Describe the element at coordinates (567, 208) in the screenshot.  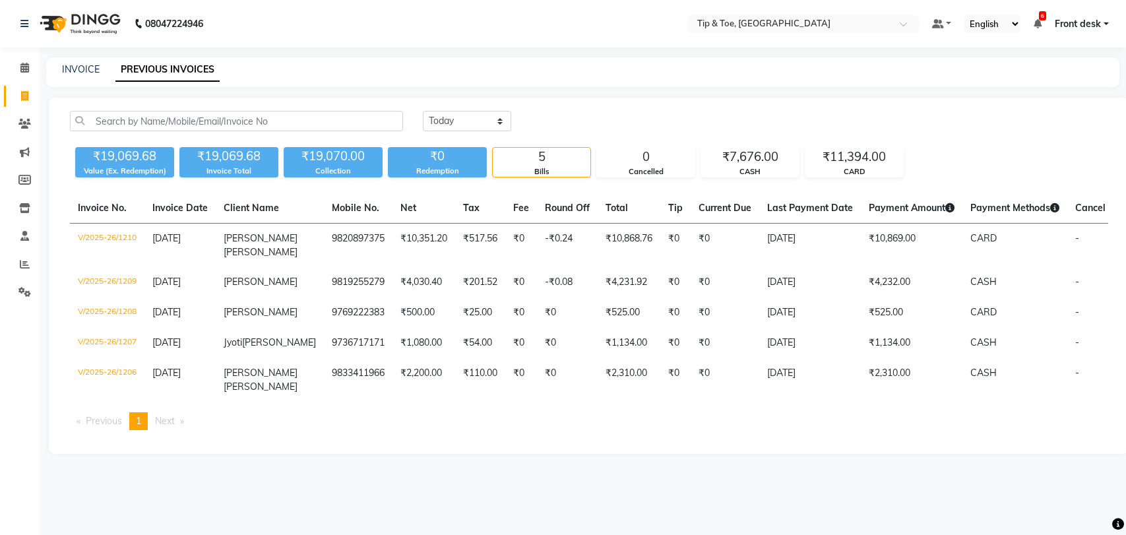
I see `span: Round Off` at that location.